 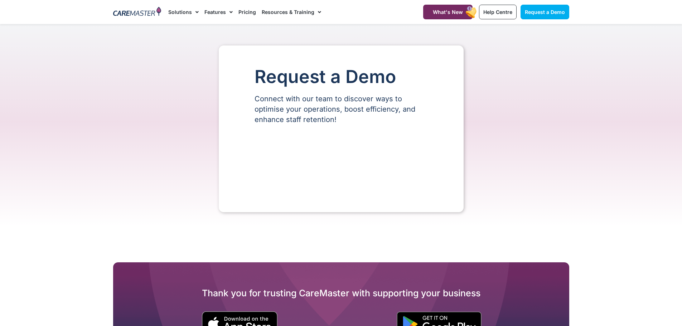 What do you see at coordinates (341, 109) in the screenshot?
I see `p: Connect with our team to discover ways to optimise your operations, boost efficiency, and enhance...` at bounding box center [341, 109].